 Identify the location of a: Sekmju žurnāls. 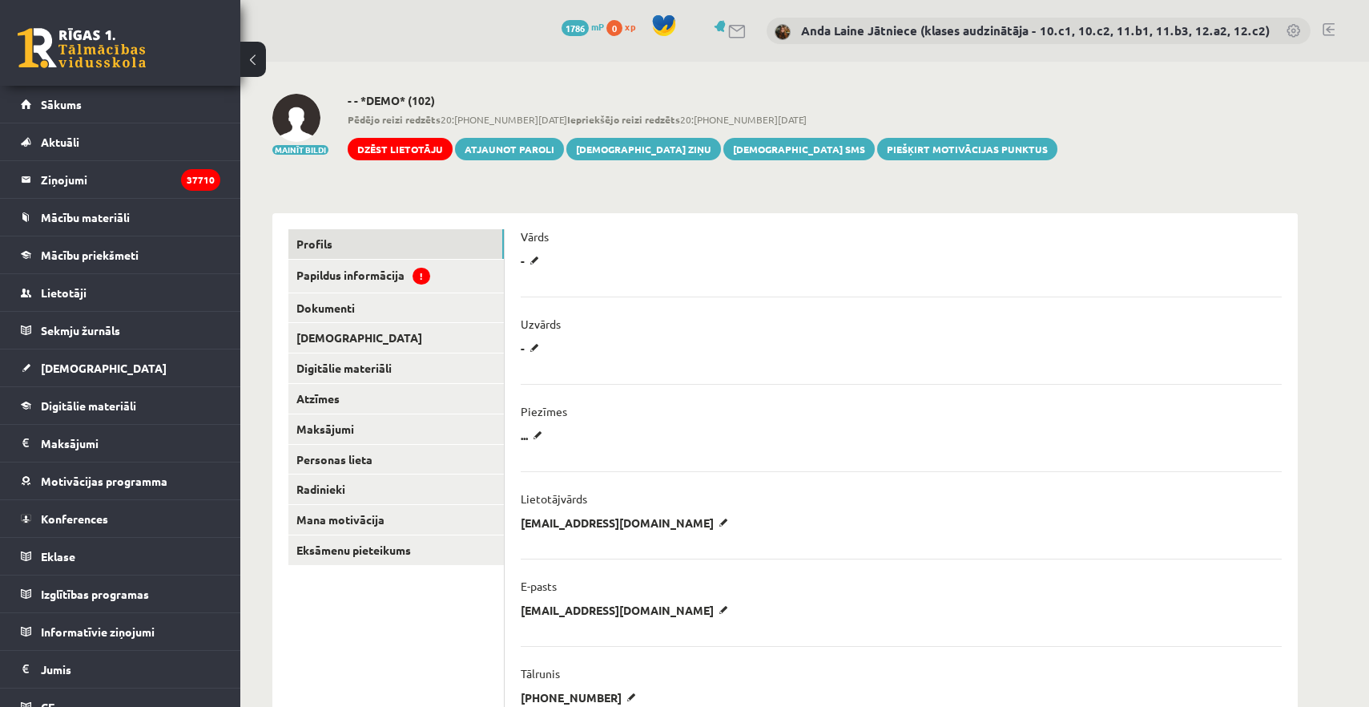
(120, 330).